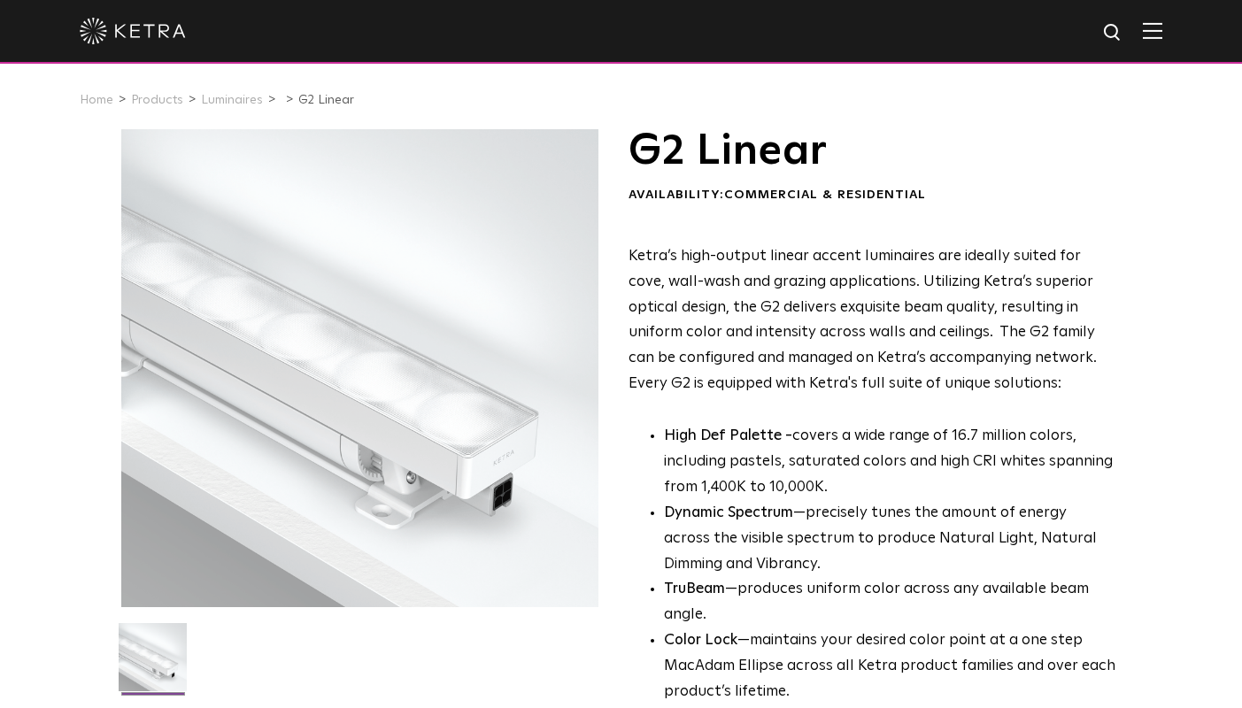 The image size is (1242, 708). What do you see at coordinates (157, 100) in the screenshot?
I see `a: Products` at bounding box center [157, 100].